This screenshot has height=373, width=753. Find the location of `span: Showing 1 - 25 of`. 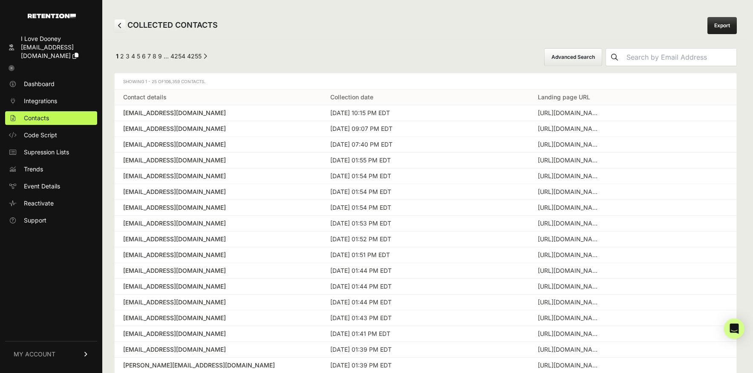

span: Showing 1 - 25 of is located at coordinates (164, 81).